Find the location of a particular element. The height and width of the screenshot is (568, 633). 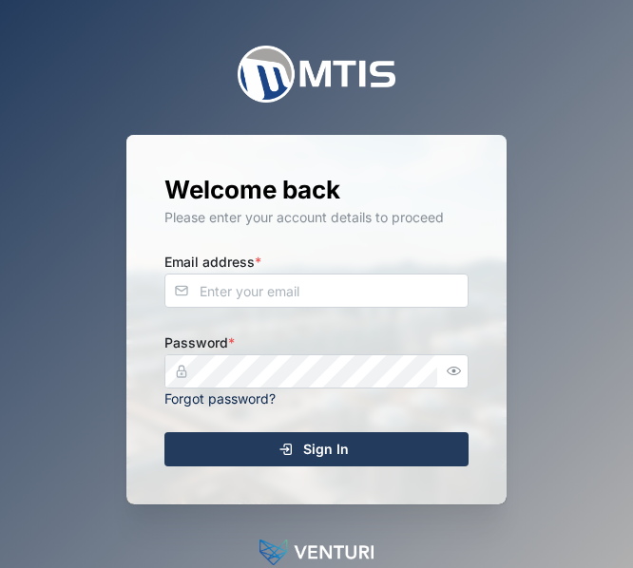

a: Forgot password? is located at coordinates (220, 398).